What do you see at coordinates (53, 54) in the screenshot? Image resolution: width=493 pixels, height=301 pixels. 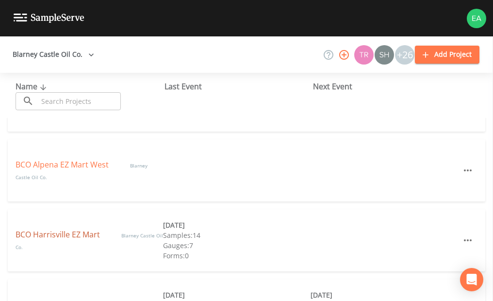 I see `button: Blarney Castle Oil Co.` at bounding box center [53, 54].